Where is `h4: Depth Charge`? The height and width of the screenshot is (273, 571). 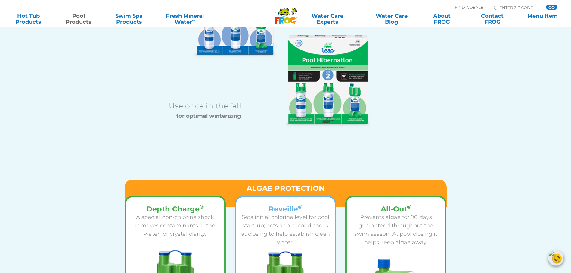 h4: Depth Charge is located at coordinates (175, 209).